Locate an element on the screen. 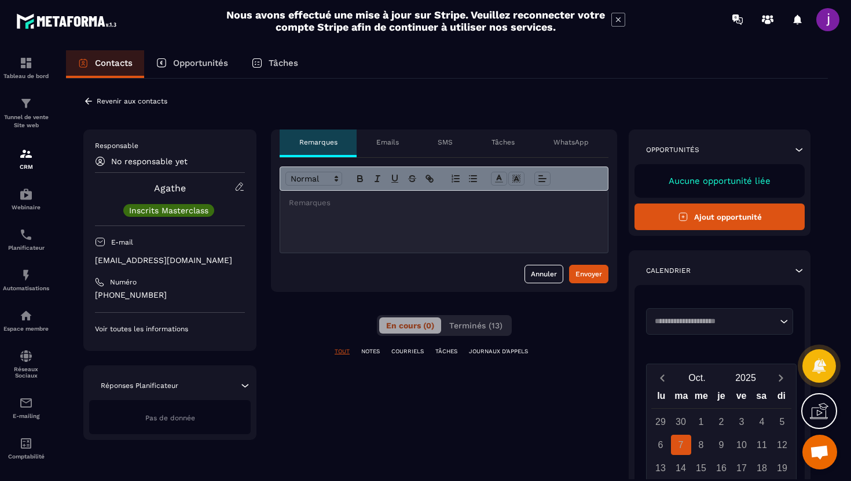  p: Aucune opportunité liée is located at coordinates (719, 181).